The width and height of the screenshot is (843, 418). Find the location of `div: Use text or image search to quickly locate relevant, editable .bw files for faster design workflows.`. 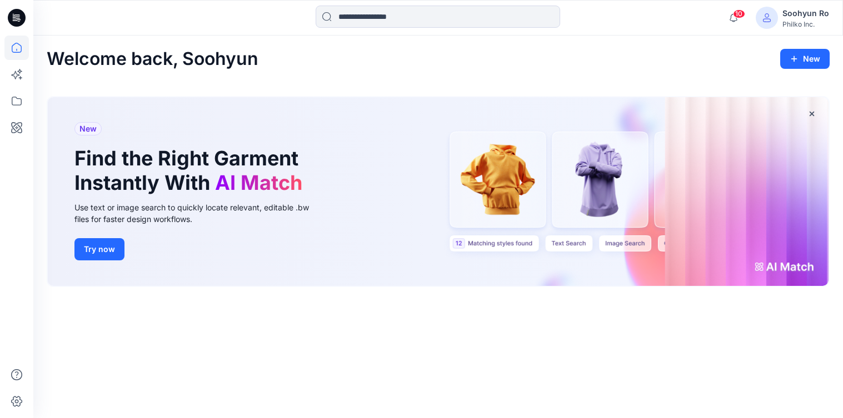

div: Use text or image search to quickly locate relevant, editable .bw files for faster design workflows. is located at coordinates (199, 213).